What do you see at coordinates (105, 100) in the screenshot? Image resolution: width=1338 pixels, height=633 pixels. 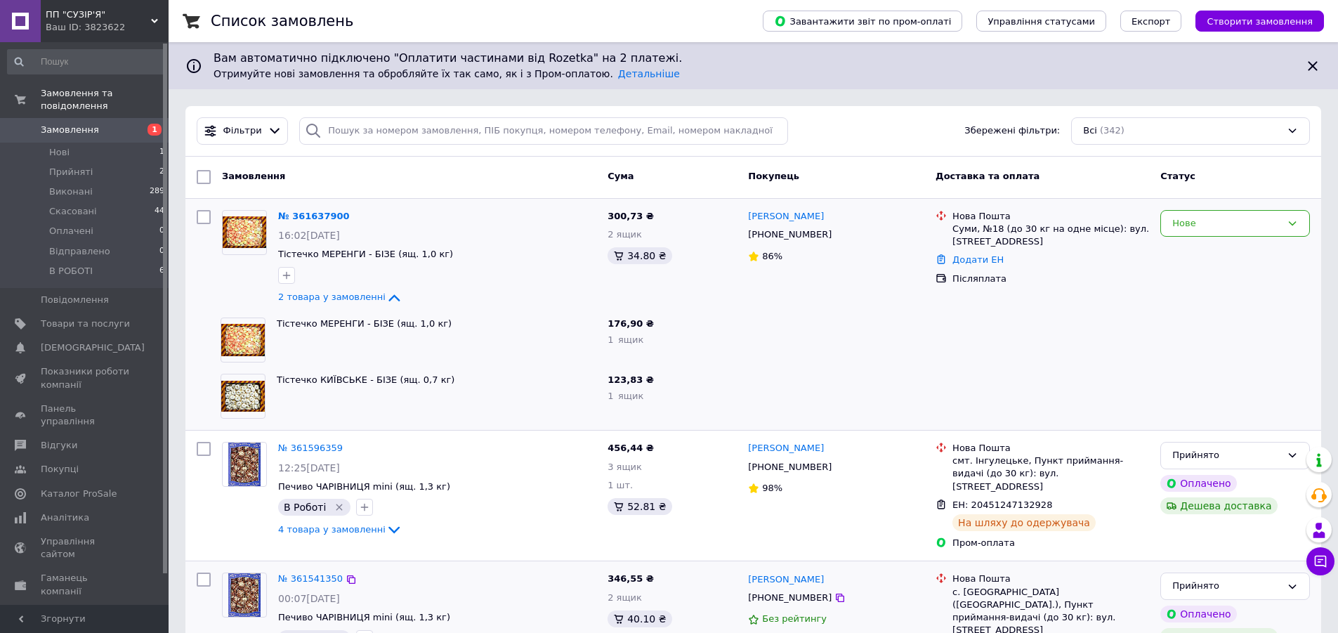 I see `span: Замовлення та повідомлення` at bounding box center [105, 100].